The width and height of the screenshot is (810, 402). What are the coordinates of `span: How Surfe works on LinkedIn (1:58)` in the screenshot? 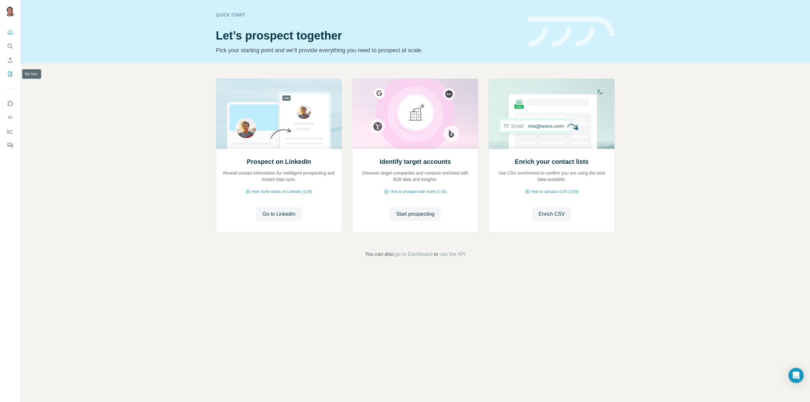 It's located at (282, 192).